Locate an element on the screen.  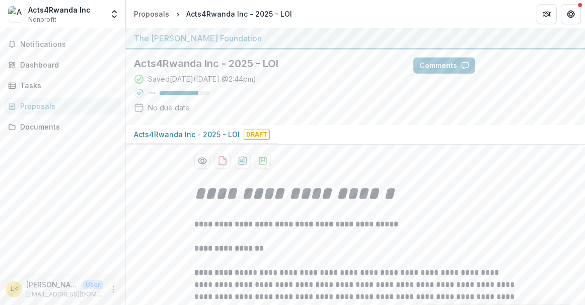
a: Documents is located at coordinates (62, 126).